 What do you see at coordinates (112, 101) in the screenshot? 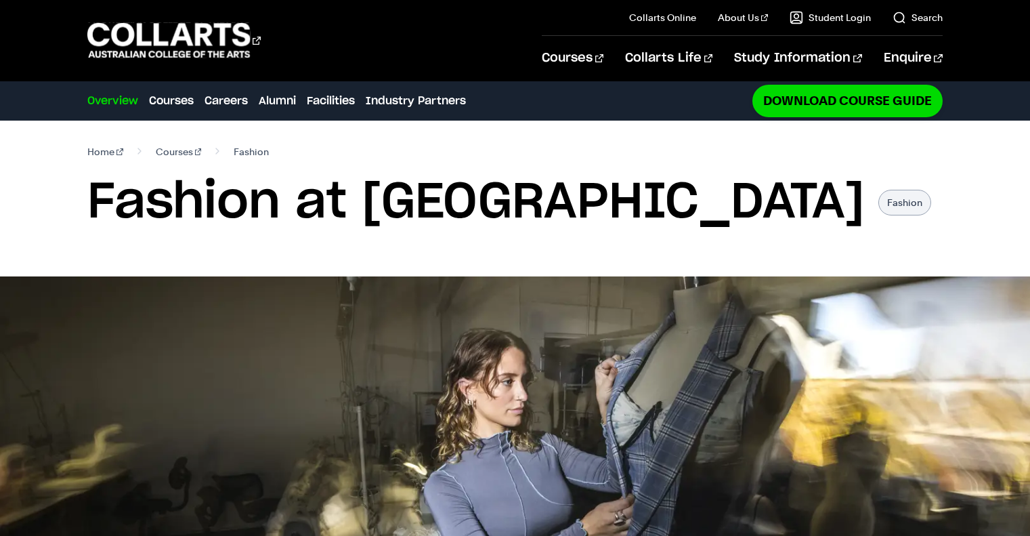
I see `a: Overview` at bounding box center [112, 101].